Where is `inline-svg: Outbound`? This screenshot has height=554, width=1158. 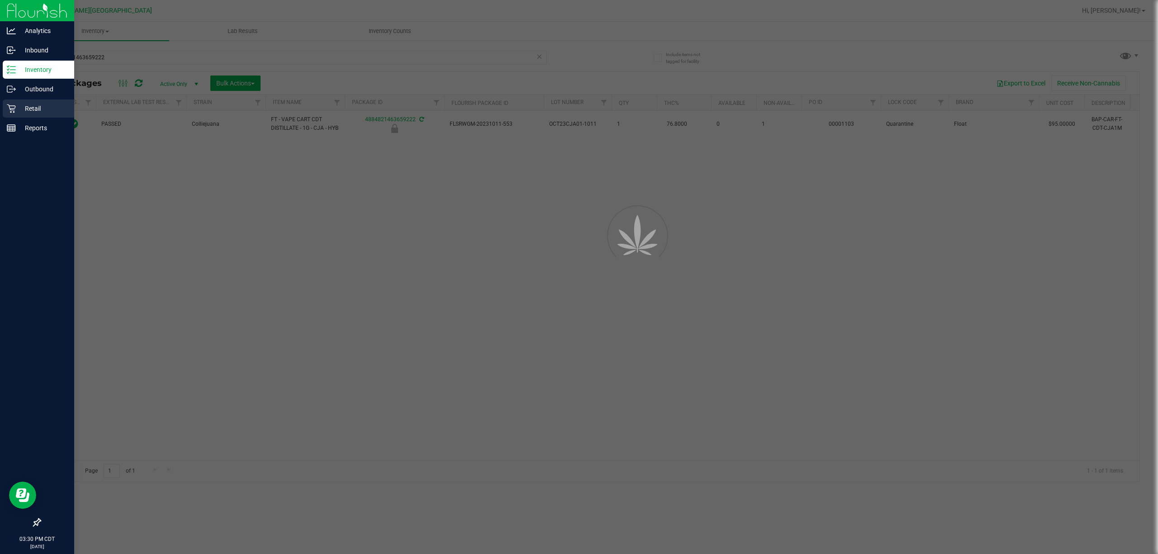 inline-svg: Outbound is located at coordinates (11, 89).